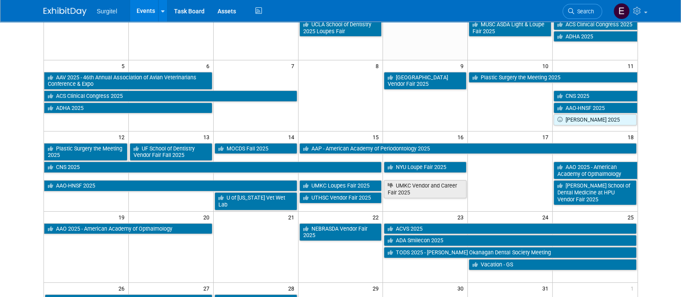 The height and width of the screenshot is (297, 681). Describe the element at coordinates (621, 11) in the screenshot. I see `img: Event Coordinator` at that location.